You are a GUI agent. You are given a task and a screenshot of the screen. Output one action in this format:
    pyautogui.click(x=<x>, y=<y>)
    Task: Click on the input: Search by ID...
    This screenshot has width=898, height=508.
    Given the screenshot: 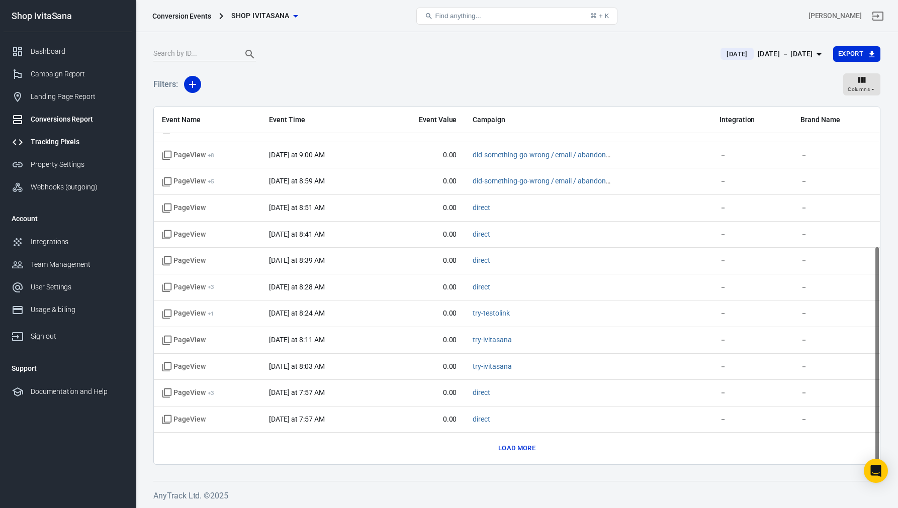 What is the action you would take?
    pyautogui.click(x=194, y=54)
    